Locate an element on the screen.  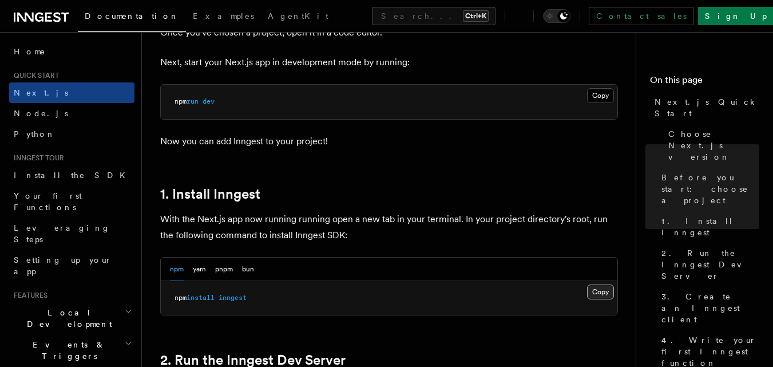
h4: On this page is located at coordinates (705, 82).